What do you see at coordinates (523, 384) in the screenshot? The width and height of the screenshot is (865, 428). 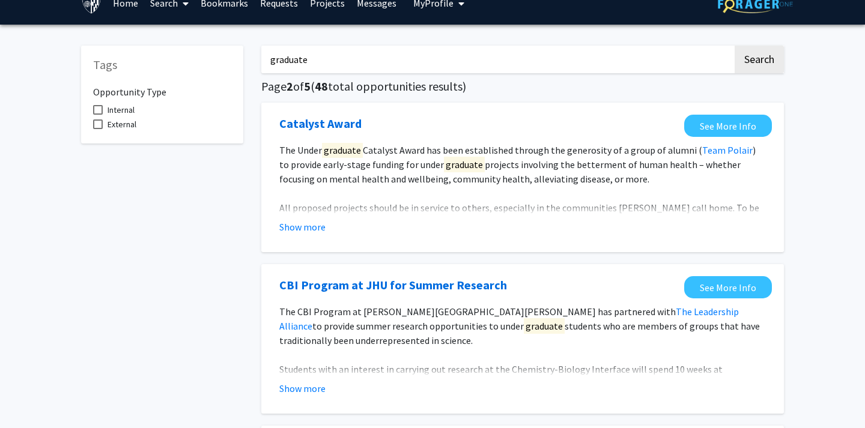 I see `p: Students with an interest in carrying out research at the Chemistry-Biology Interface will spend ...` at bounding box center [523, 384].